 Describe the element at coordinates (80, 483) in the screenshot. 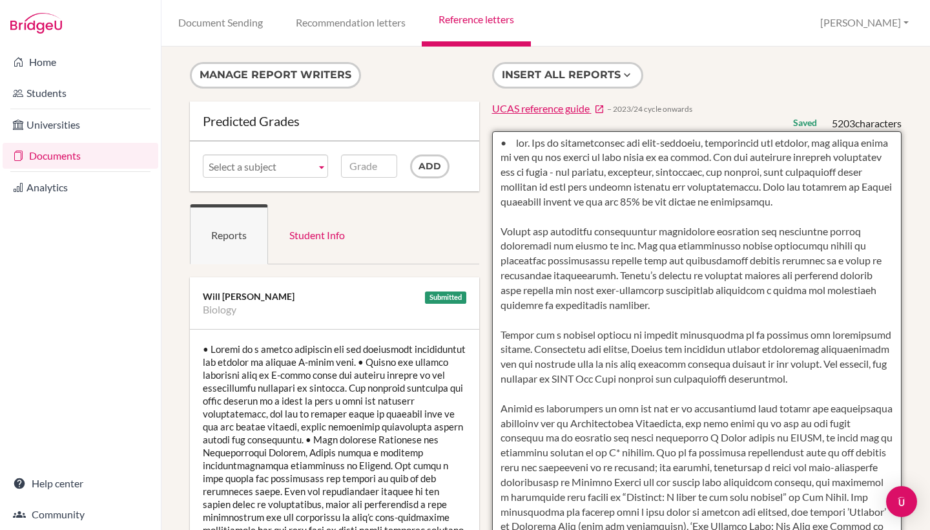

I see `a: Help center` at that location.